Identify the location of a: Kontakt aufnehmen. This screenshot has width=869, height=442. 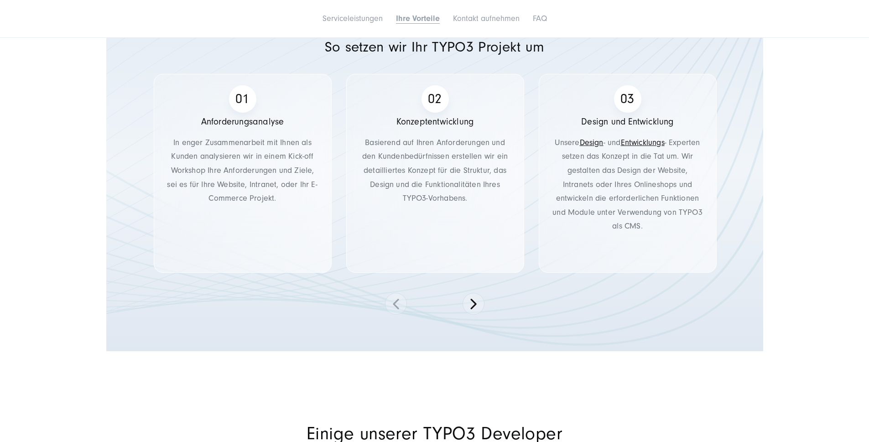
(486, 18).